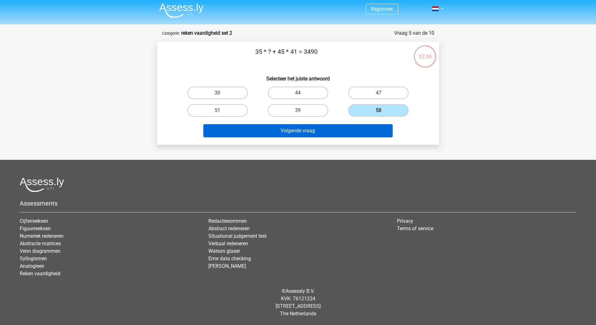 The image size is (596, 325). I want to click on a: Verbaal redeneren, so click(228, 243).